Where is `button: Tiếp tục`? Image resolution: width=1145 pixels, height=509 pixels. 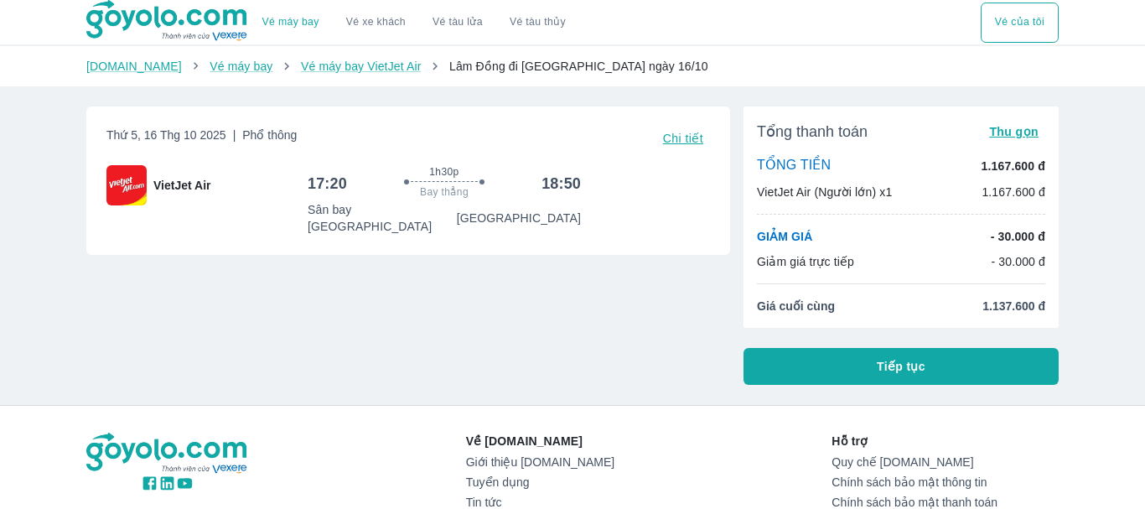
button: Tiếp tục is located at coordinates (901, 366).